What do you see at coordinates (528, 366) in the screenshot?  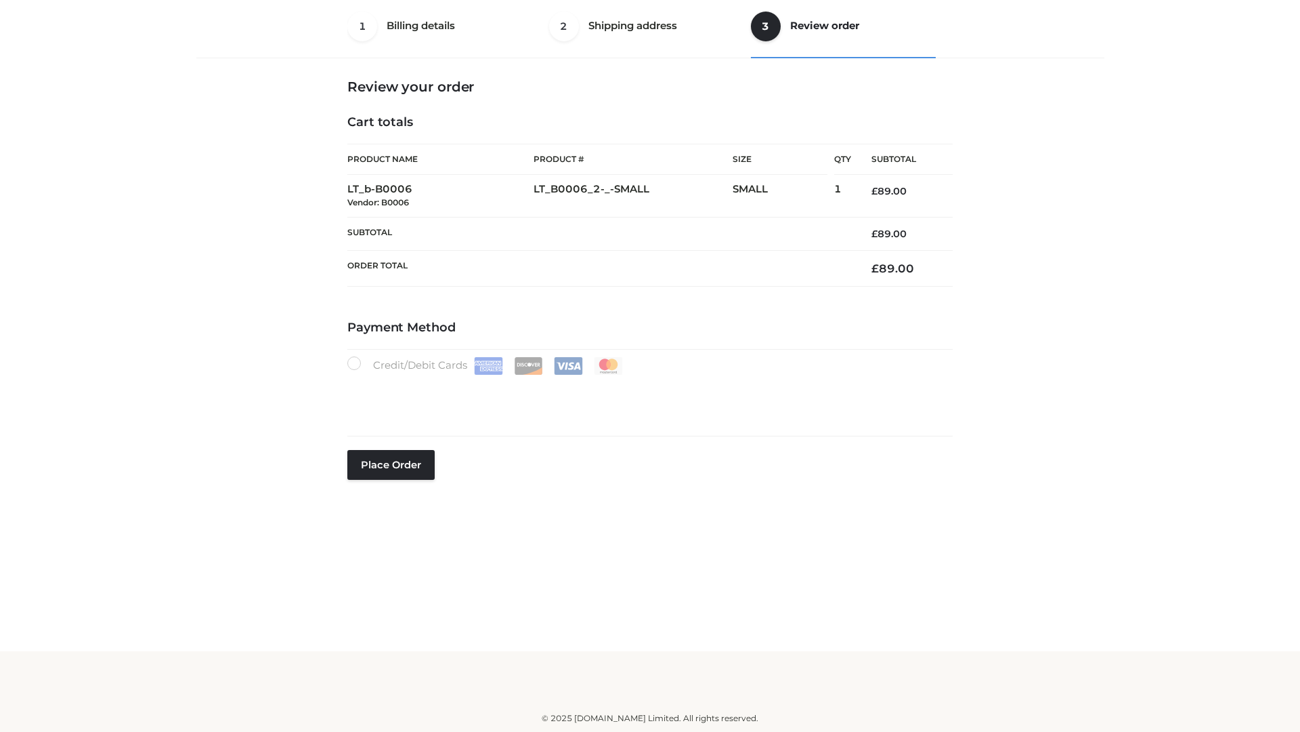 I see `img: Discover` at bounding box center [528, 366].